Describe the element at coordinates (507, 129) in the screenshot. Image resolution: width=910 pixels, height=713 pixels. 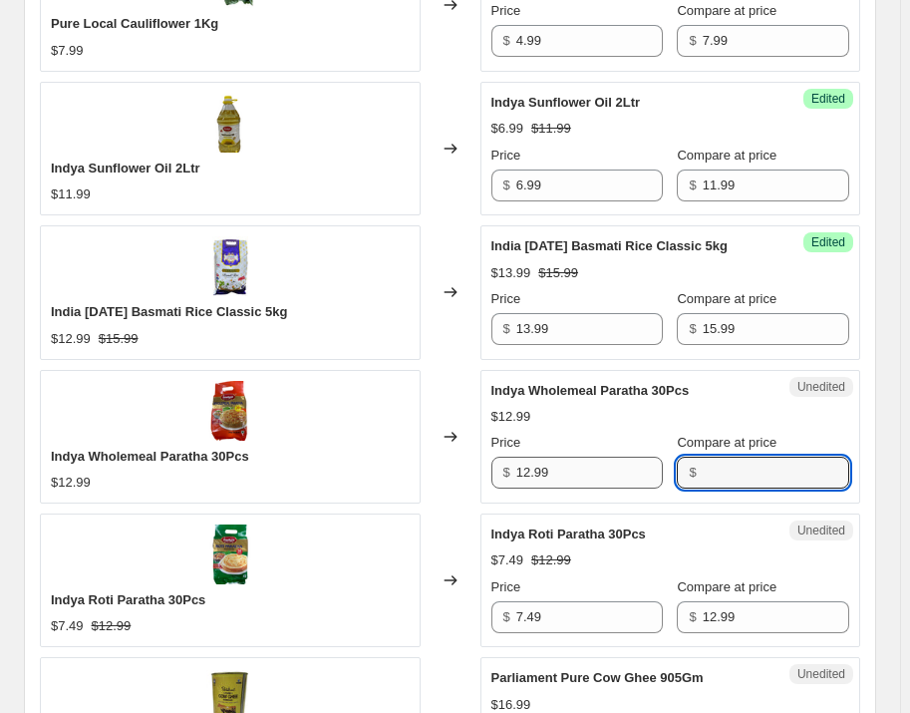
I see `div: $6.99` at that location.